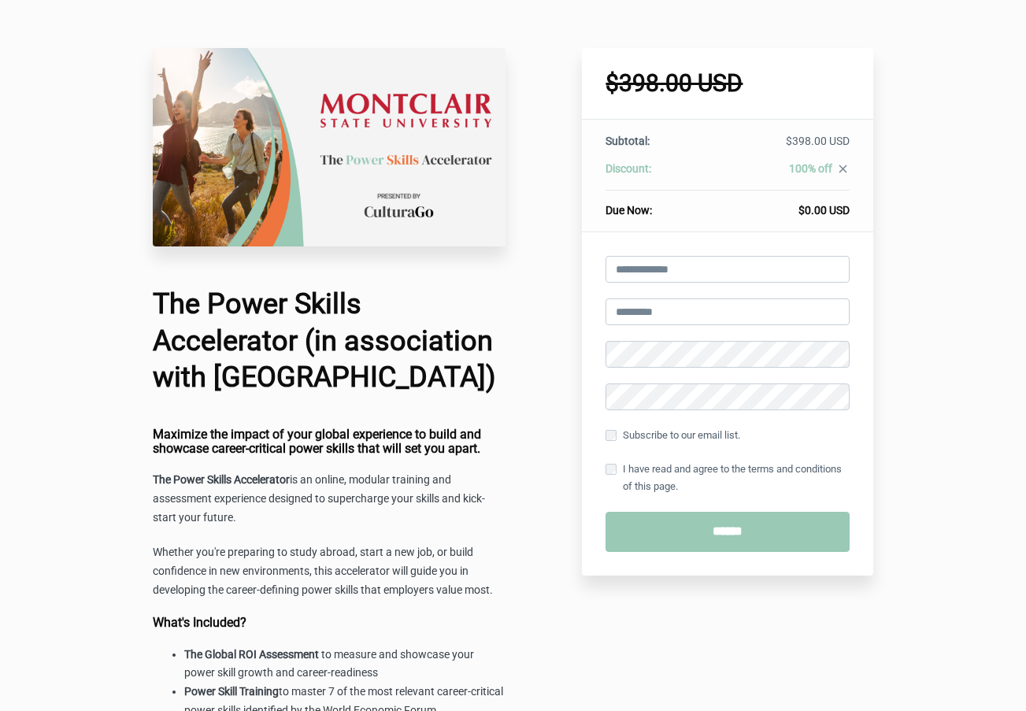  Describe the element at coordinates (628, 141) in the screenshot. I see `span: Subtotal:` at that location.